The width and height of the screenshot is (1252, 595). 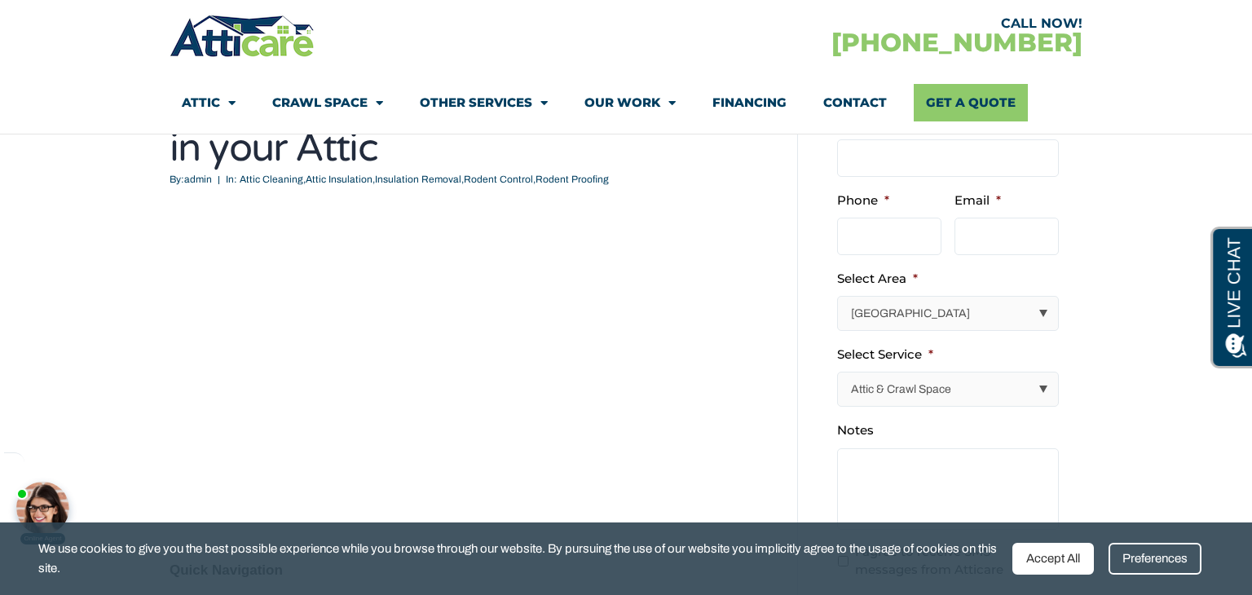 I want to click on span: By:, so click(x=177, y=179).